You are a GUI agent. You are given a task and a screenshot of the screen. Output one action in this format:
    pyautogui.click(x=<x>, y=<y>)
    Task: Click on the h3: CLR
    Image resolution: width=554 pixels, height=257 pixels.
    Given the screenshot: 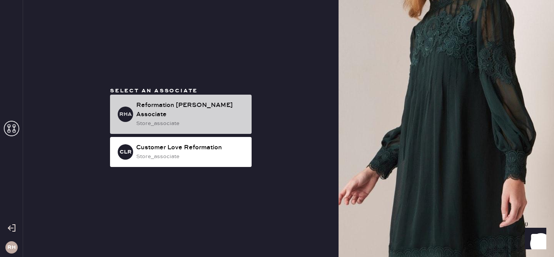 What is the action you would take?
    pyautogui.click(x=126, y=152)
    